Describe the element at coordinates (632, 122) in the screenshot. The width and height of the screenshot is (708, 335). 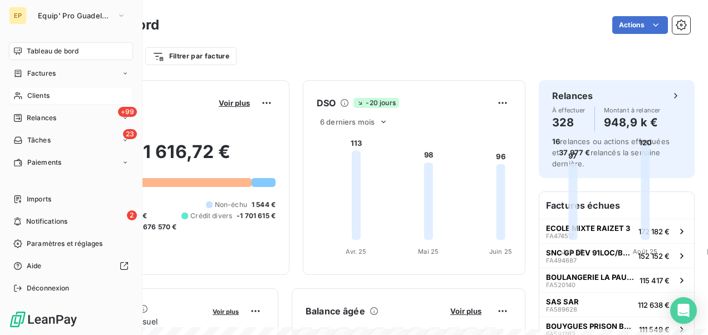
I see `h4: 948,9 k €` at that location.